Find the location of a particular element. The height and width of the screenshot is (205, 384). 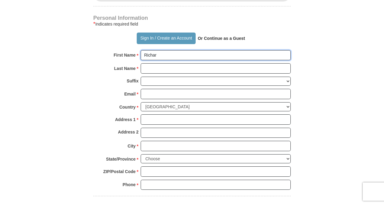

strong: Country is located at coordinates (128, 107).